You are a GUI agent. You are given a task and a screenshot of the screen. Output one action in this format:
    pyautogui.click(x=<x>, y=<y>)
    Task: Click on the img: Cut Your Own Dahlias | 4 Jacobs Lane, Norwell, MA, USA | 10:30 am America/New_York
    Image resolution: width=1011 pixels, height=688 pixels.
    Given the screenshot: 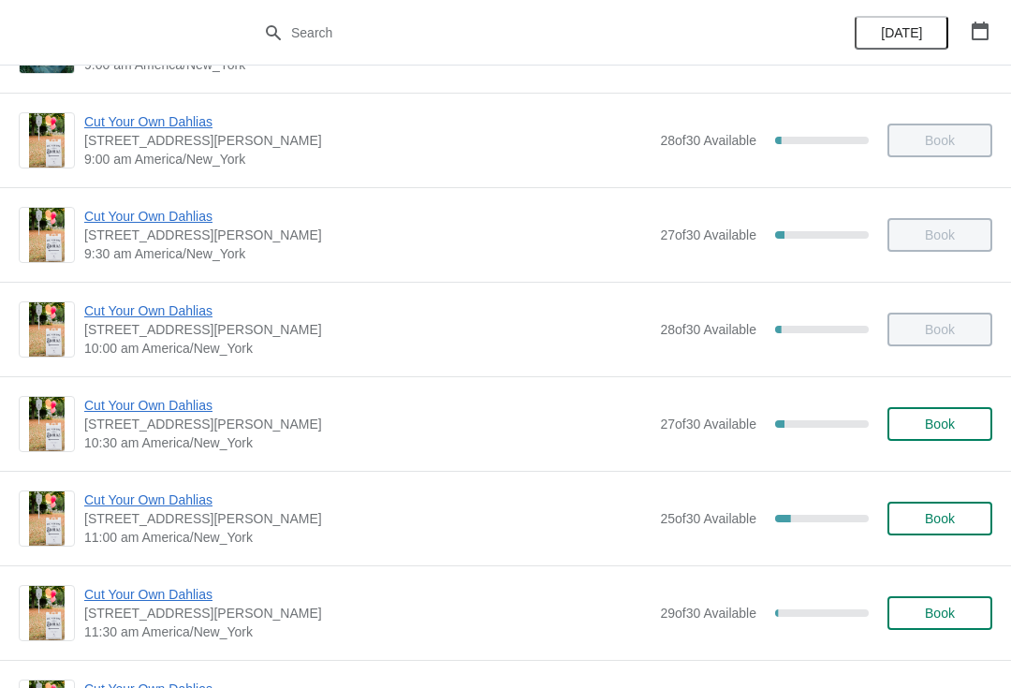 What is the action you would take?
    pyautogui.click(x=47, y=424)
    